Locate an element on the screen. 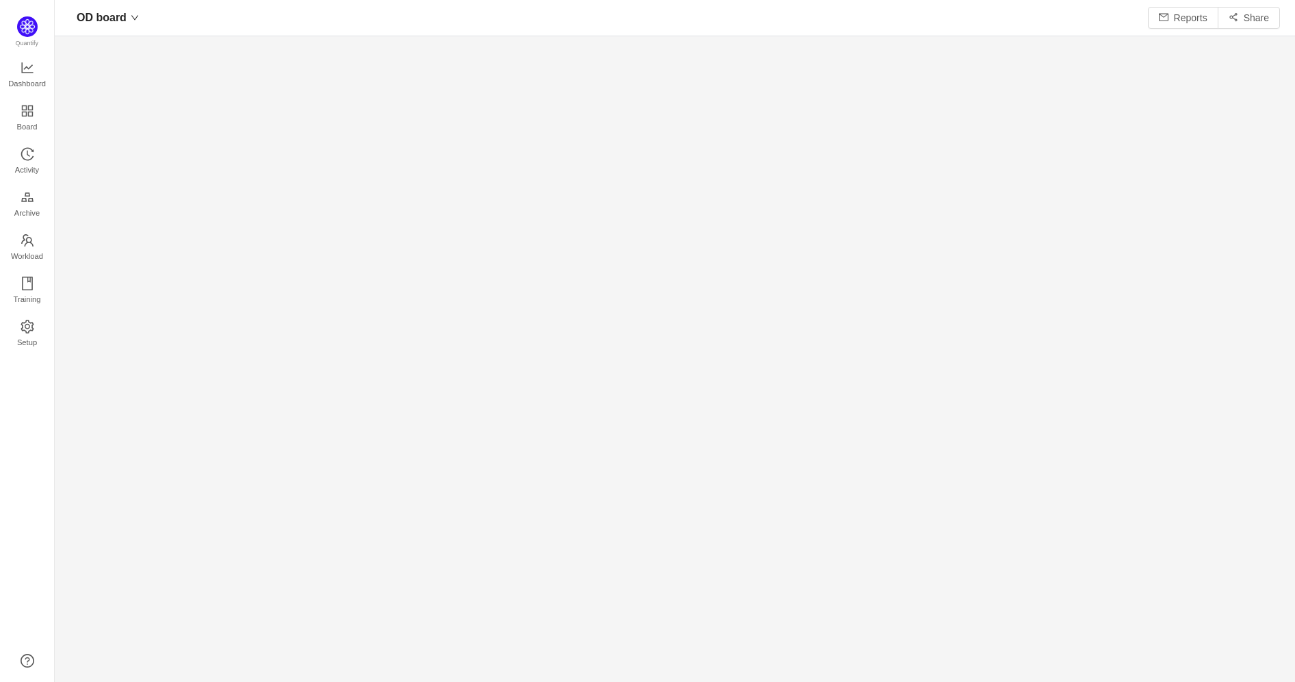 The image size is (1295, 682). span: Archive is located at coordinates (27, 213).